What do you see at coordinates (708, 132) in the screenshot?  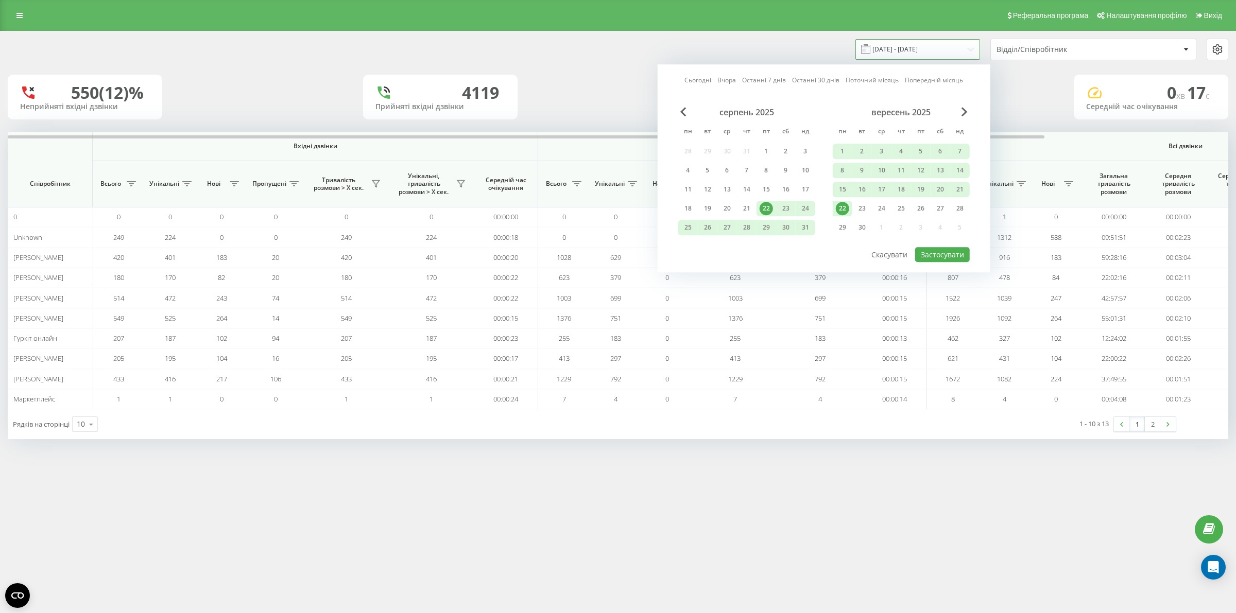 I see `abbr: вівторок` at bounding box center [708, 132].